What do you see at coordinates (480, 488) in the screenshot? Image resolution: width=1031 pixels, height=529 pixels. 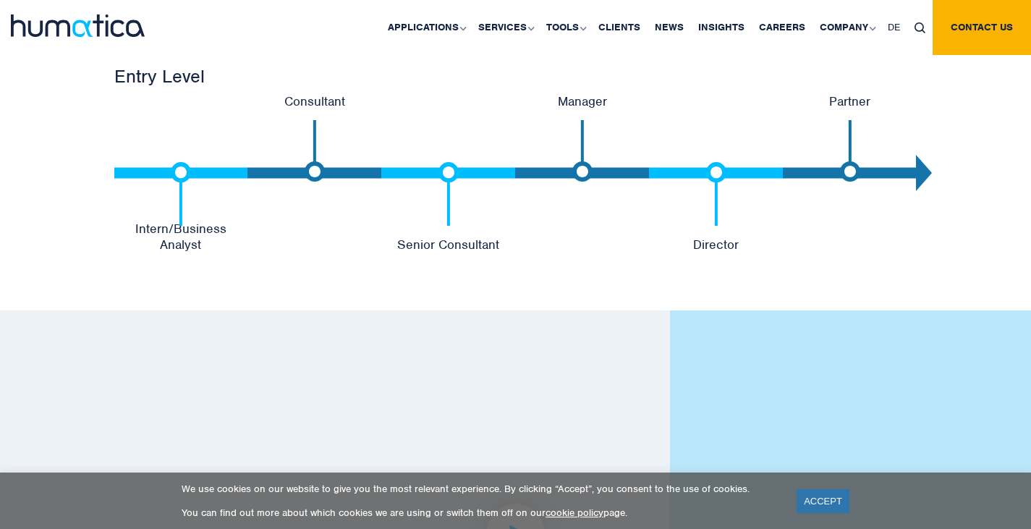 I see `p: We use cookies on our website to give you the most relevant experience. By clicking “Accept”, you...` at bounding box center [480, 488].